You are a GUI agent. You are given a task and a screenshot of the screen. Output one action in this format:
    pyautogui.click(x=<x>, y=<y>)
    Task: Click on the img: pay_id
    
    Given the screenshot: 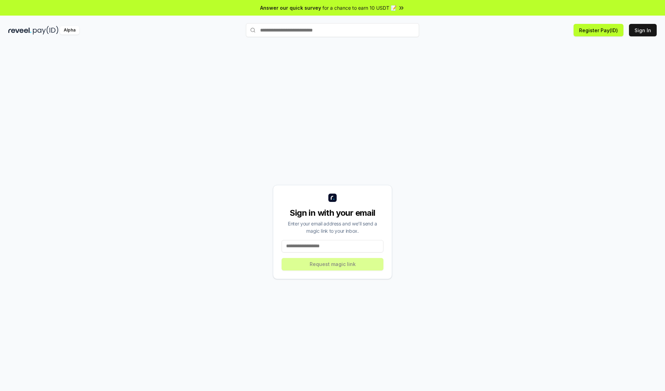 What is the action you would take?
    pyautogui.click(x=46, y=30)
    